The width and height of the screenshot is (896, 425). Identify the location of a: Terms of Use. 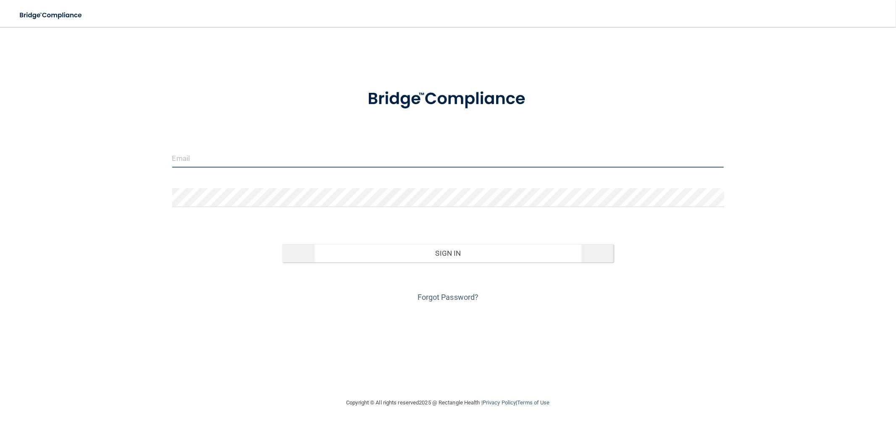
(533, 402).